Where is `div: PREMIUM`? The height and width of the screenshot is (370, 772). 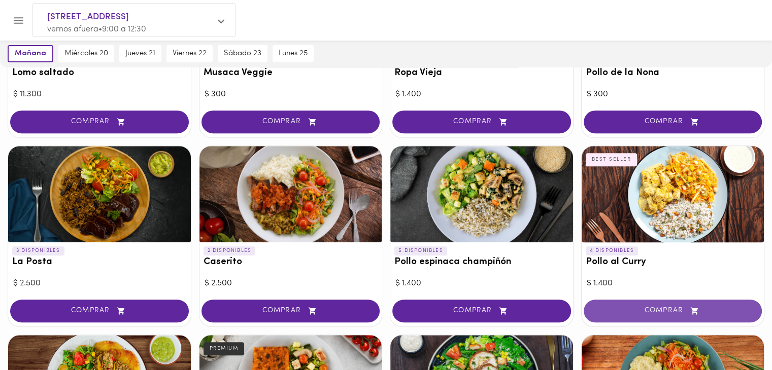
div: PREMIUM is located at coordinates (224, 349).